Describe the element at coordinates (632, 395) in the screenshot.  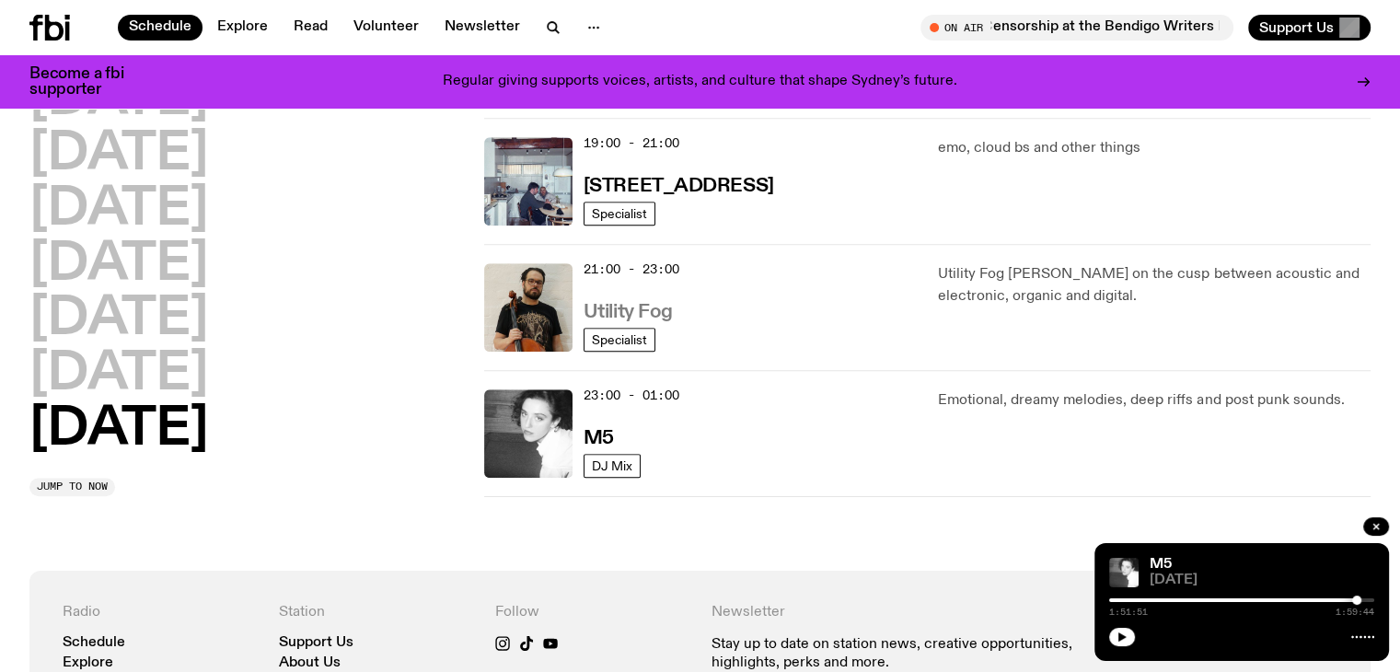
I see `span: 23:00 - 01:00` at that location.